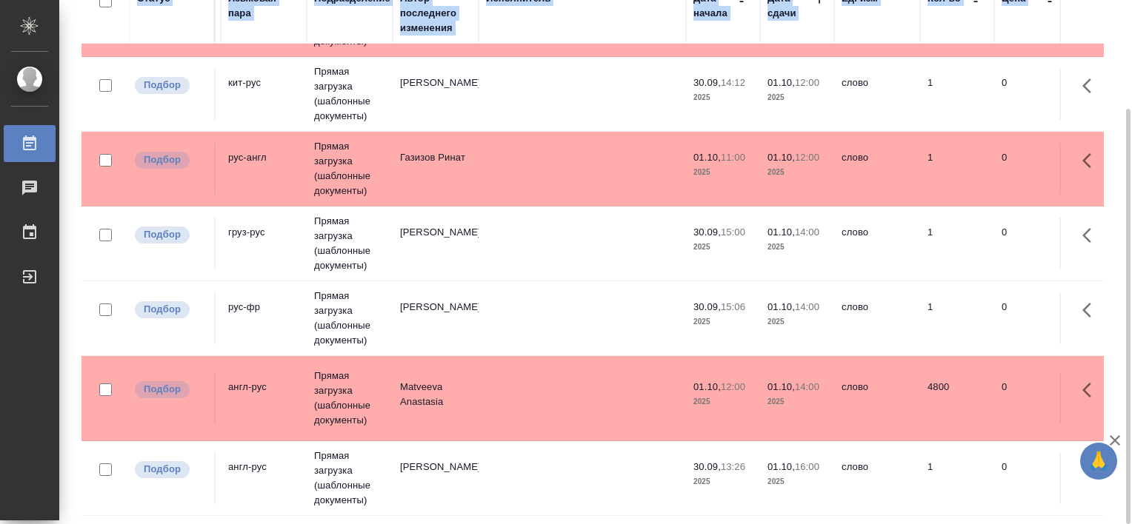 This screenshot has width=1132, height=524. What do you see at coordinates (92, 319) in the screenshot?
I see `p: Вайт Спедишн / White Spedition / Давы...` at bounding box center [92, 319].